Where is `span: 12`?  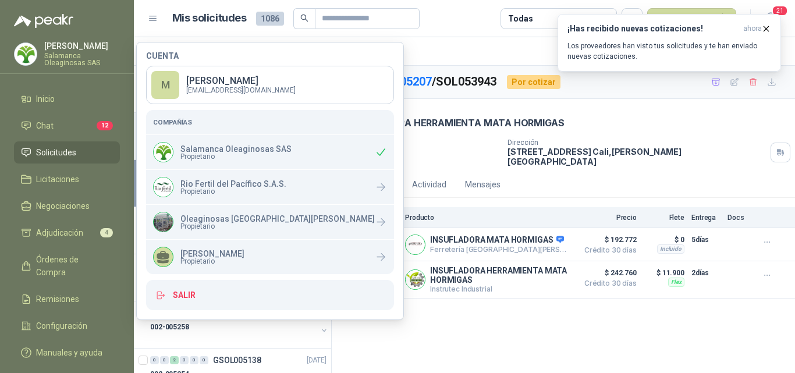 span: 12 is located at coordinates (105, 126).